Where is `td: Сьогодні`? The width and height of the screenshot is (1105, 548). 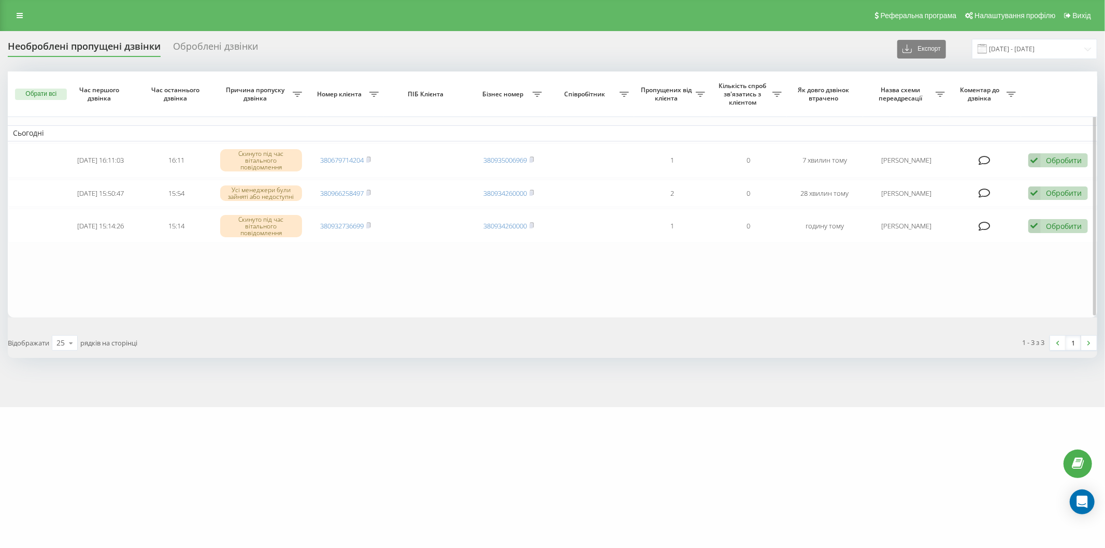
td: Сьогодні is located at coordinates (552, 133).